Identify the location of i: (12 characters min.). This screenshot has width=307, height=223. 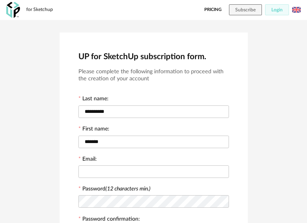
(128, 189).